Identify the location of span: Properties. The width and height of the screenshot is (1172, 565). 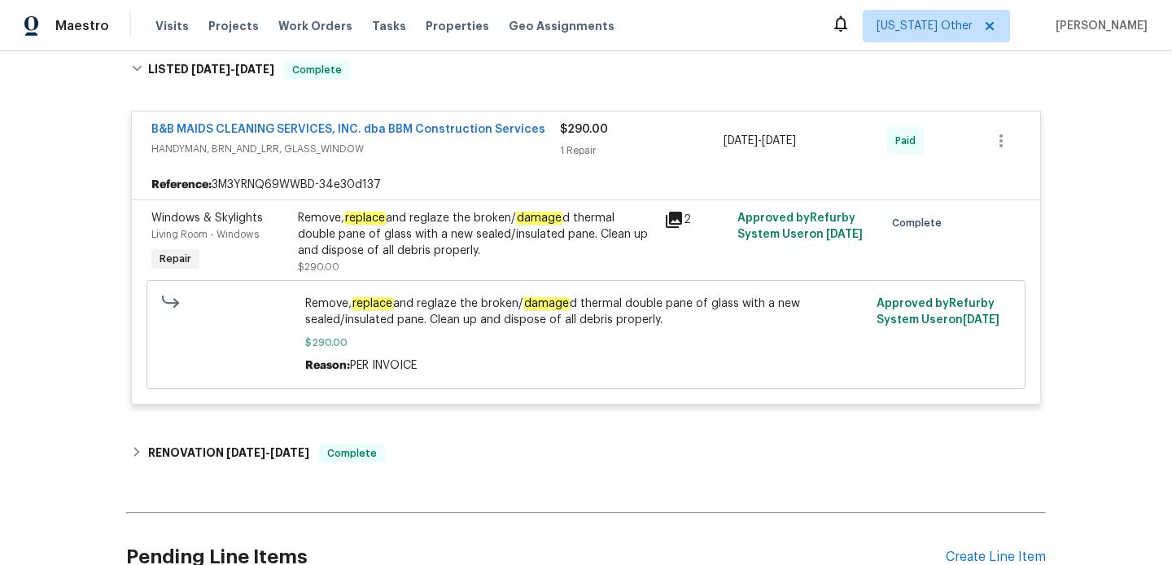
(458, 26).